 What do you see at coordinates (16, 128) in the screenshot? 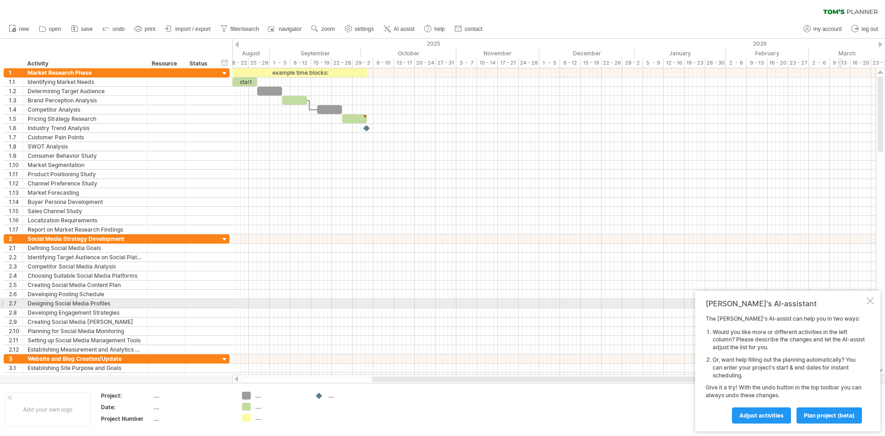
I see `div: 1.6` at bounding box center [16, 128].